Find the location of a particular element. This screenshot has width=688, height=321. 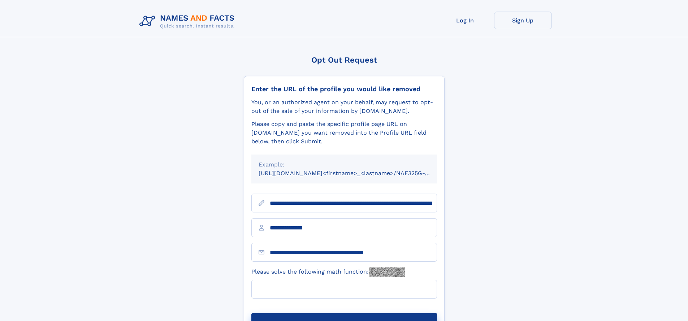

label: Please solve the following math function: is located at coordinates (328, 272).